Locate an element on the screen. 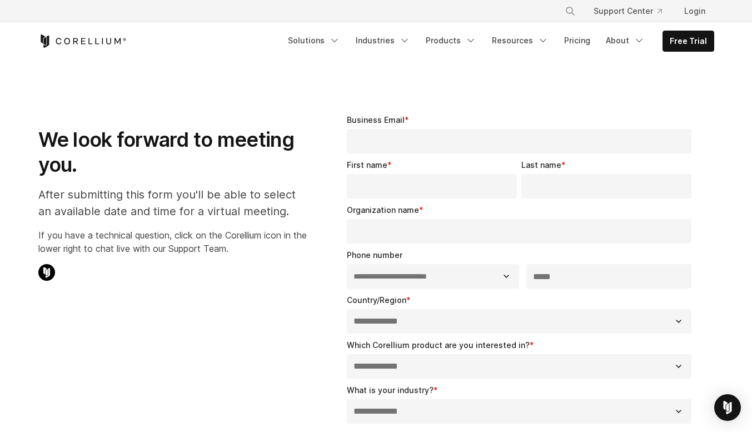  a: Free Trial is located at coordinates (689, 41).